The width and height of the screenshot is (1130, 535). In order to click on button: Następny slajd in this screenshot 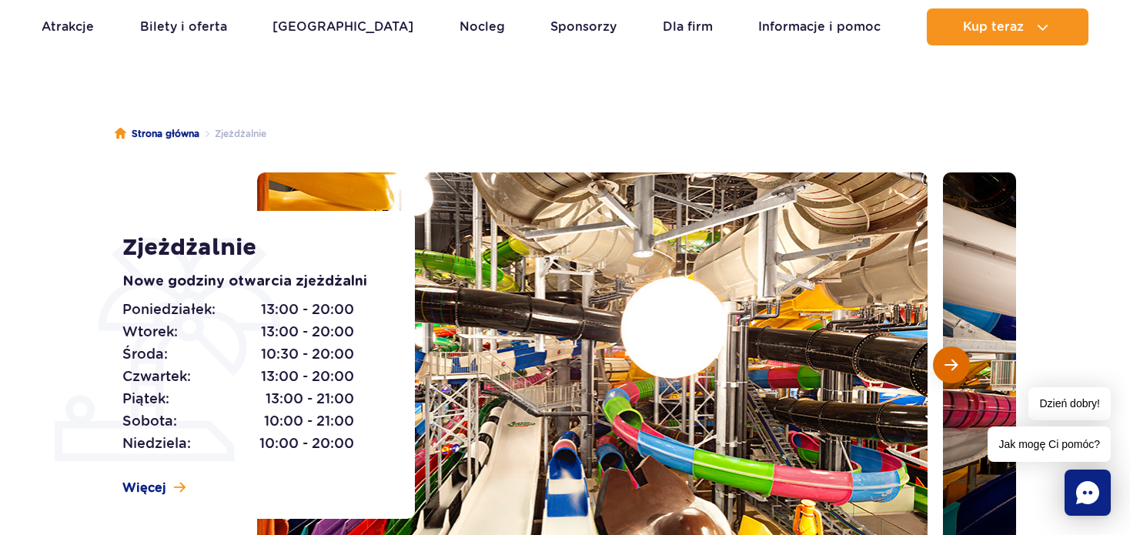, I will do `click(952, 365)`.